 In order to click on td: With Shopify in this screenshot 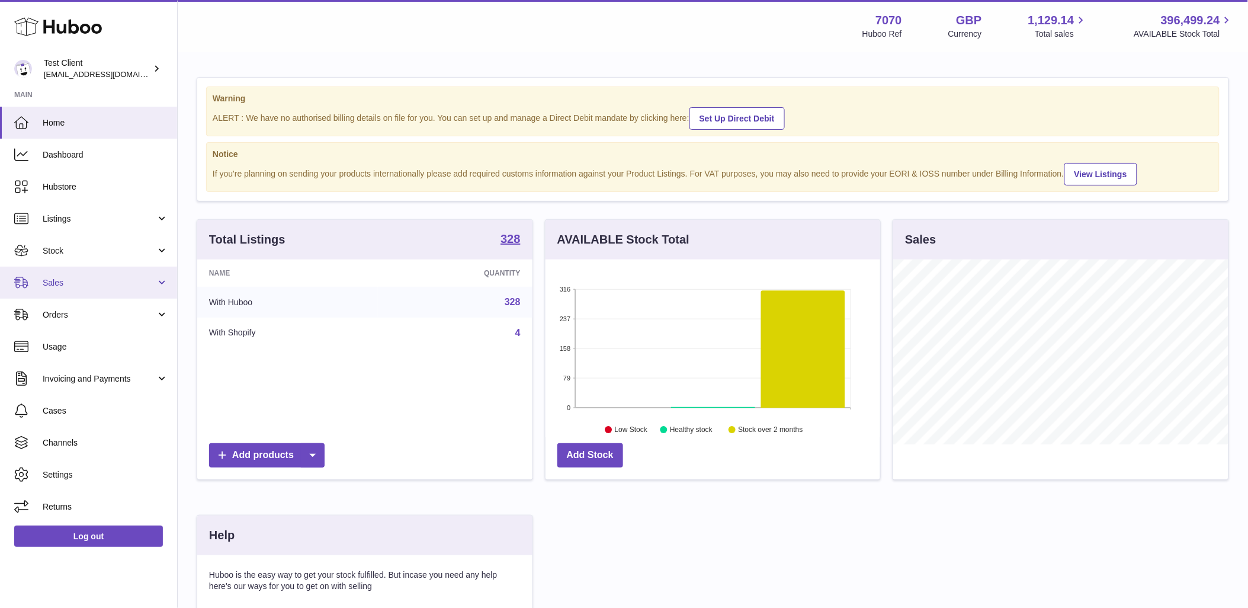, I will do `click(287, 333)`.